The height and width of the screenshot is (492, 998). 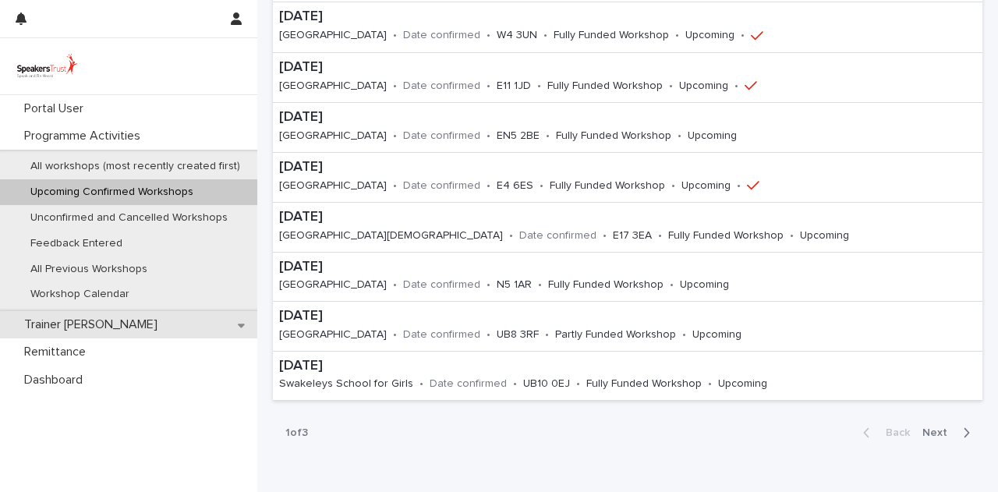 What do you see at coordinates (56, 380) in the screenshot?
I see `p: Dashboard` at bounding box center [56, 380].